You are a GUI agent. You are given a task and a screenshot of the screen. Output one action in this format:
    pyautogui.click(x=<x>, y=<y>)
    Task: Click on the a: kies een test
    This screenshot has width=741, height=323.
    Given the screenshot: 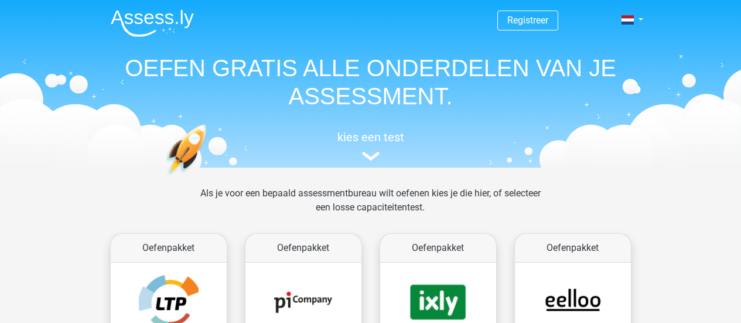 What is the action you would take?
    pyautogui.click(x=371, y=145)
    